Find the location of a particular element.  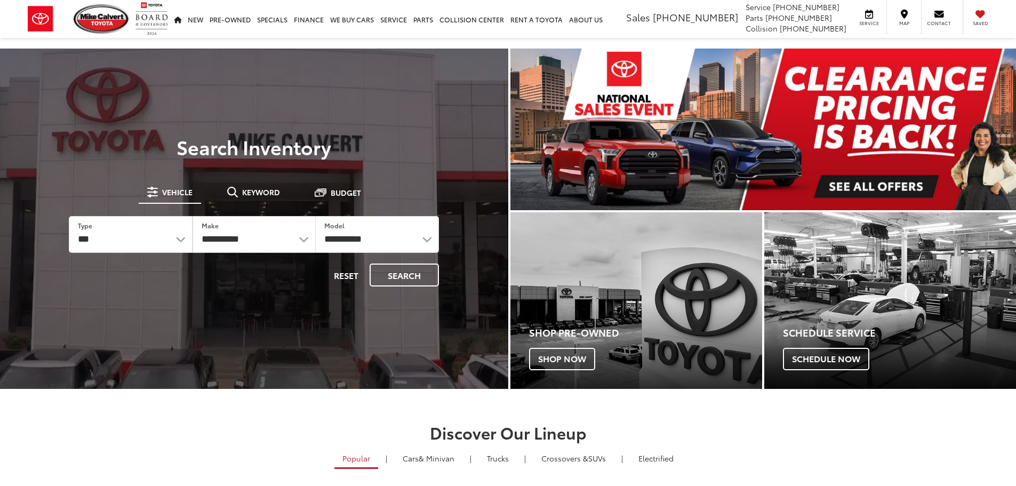

a: Electrified is located at coordinates (656, 458).